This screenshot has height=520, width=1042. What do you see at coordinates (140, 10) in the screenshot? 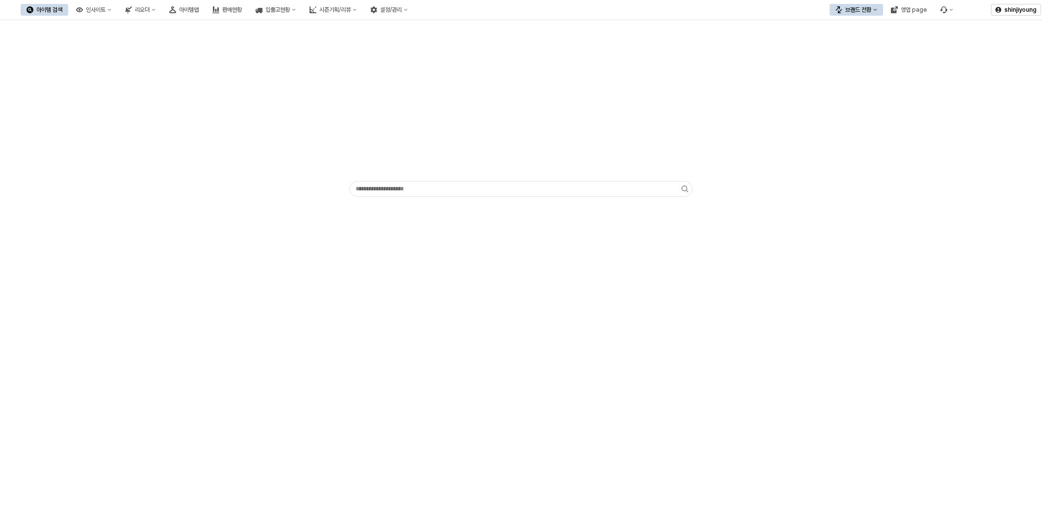
I see `button: 리오더` at bounding box center [140, 10].